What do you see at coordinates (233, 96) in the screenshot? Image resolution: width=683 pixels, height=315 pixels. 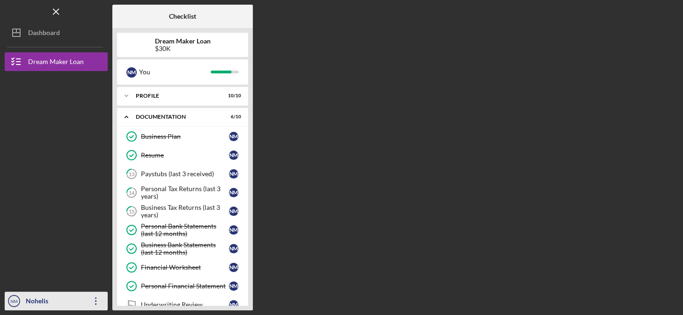 I see `div: 10 / 10` at bounding box center [233, 96].